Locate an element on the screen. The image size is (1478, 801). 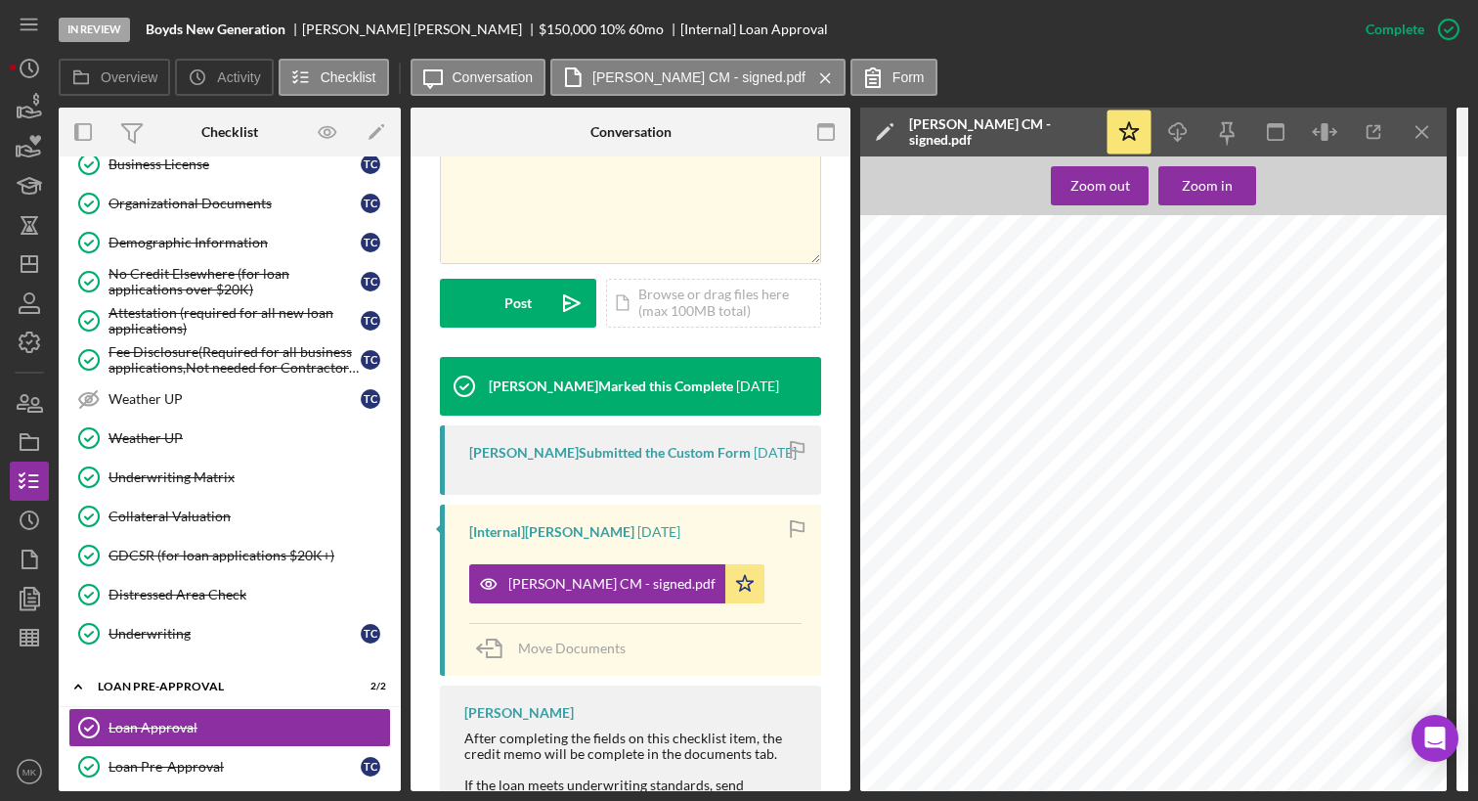
a: Loan Pre-ApprovalTC is located at coordinates (230, 766).